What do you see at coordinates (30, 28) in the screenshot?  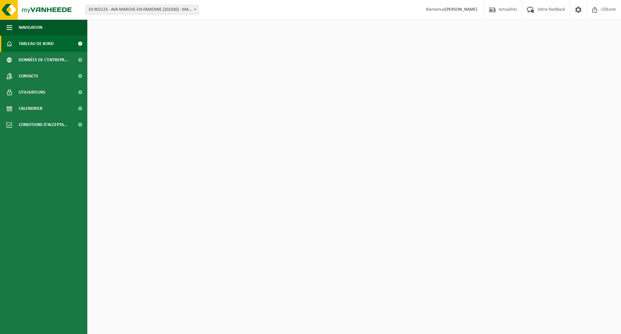 I see `span: Navigation` at bounding box center [30, 28].